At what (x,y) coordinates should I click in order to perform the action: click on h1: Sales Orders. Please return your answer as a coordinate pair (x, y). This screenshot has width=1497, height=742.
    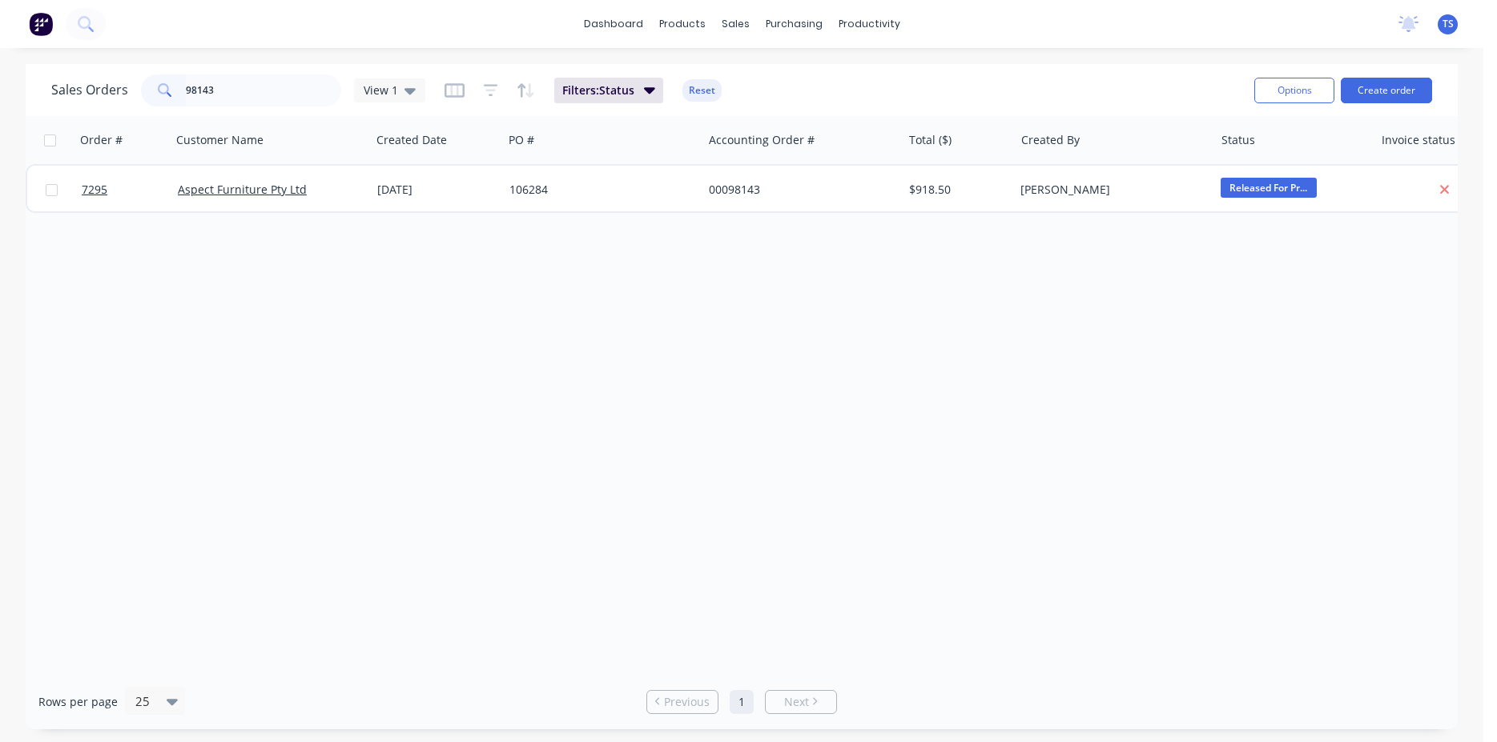
    Looking at the image, I should click on (90, 90).